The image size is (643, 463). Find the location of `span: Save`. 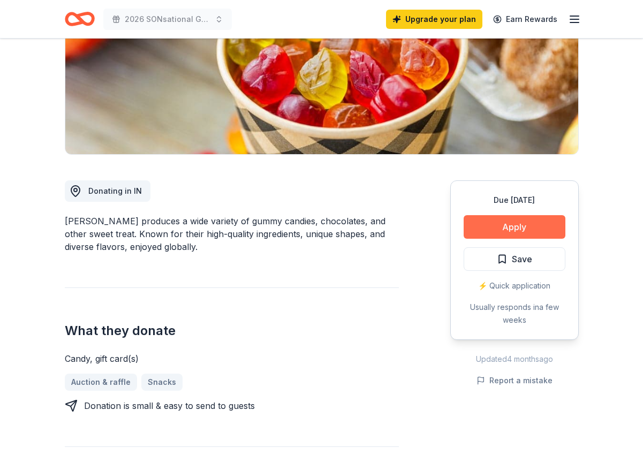

span: Save is located at coordinates (522, 259).